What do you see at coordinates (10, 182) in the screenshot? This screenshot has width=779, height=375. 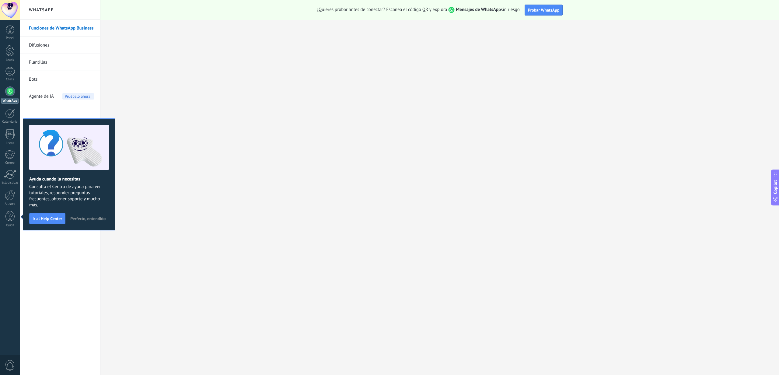 I see `div: Estadísticas` at bounding box center [10, 182].